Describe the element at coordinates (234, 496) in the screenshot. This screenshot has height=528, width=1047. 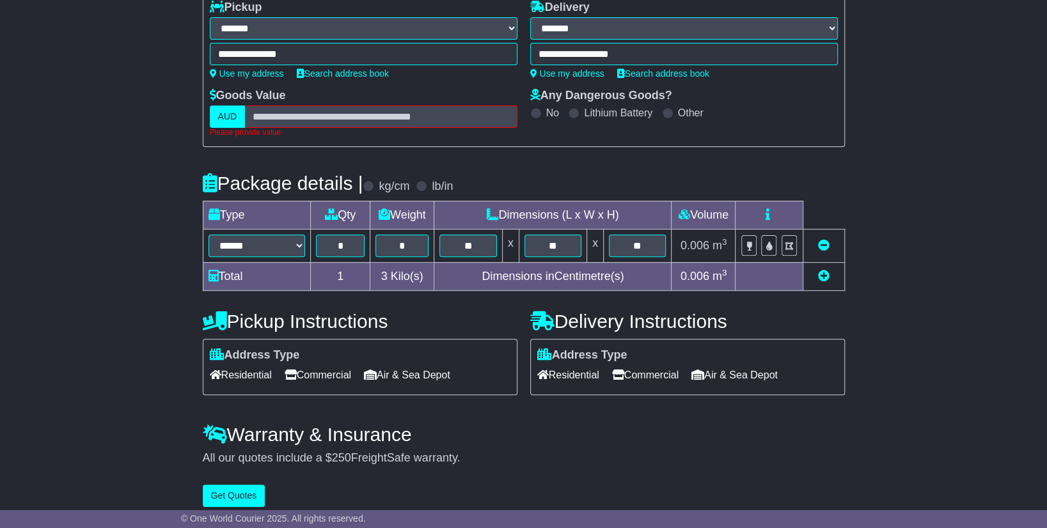
I see `button: Get Quotes` at that location.